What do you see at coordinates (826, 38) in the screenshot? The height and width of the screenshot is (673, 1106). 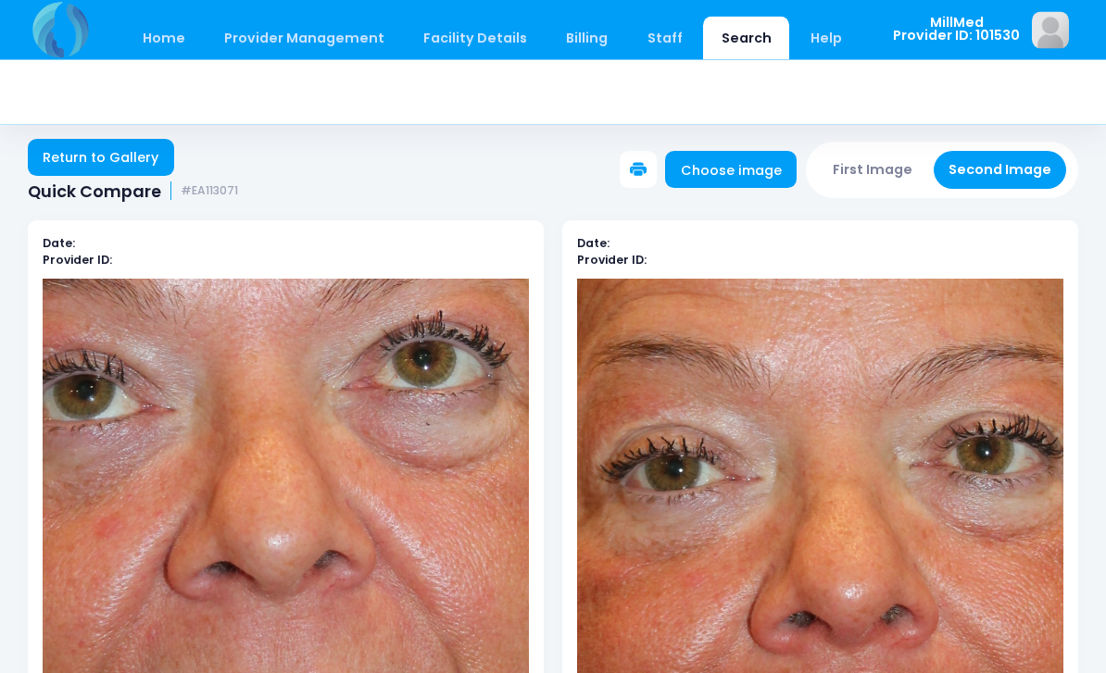 I see `a: Help` at bounding box center [826, 38].